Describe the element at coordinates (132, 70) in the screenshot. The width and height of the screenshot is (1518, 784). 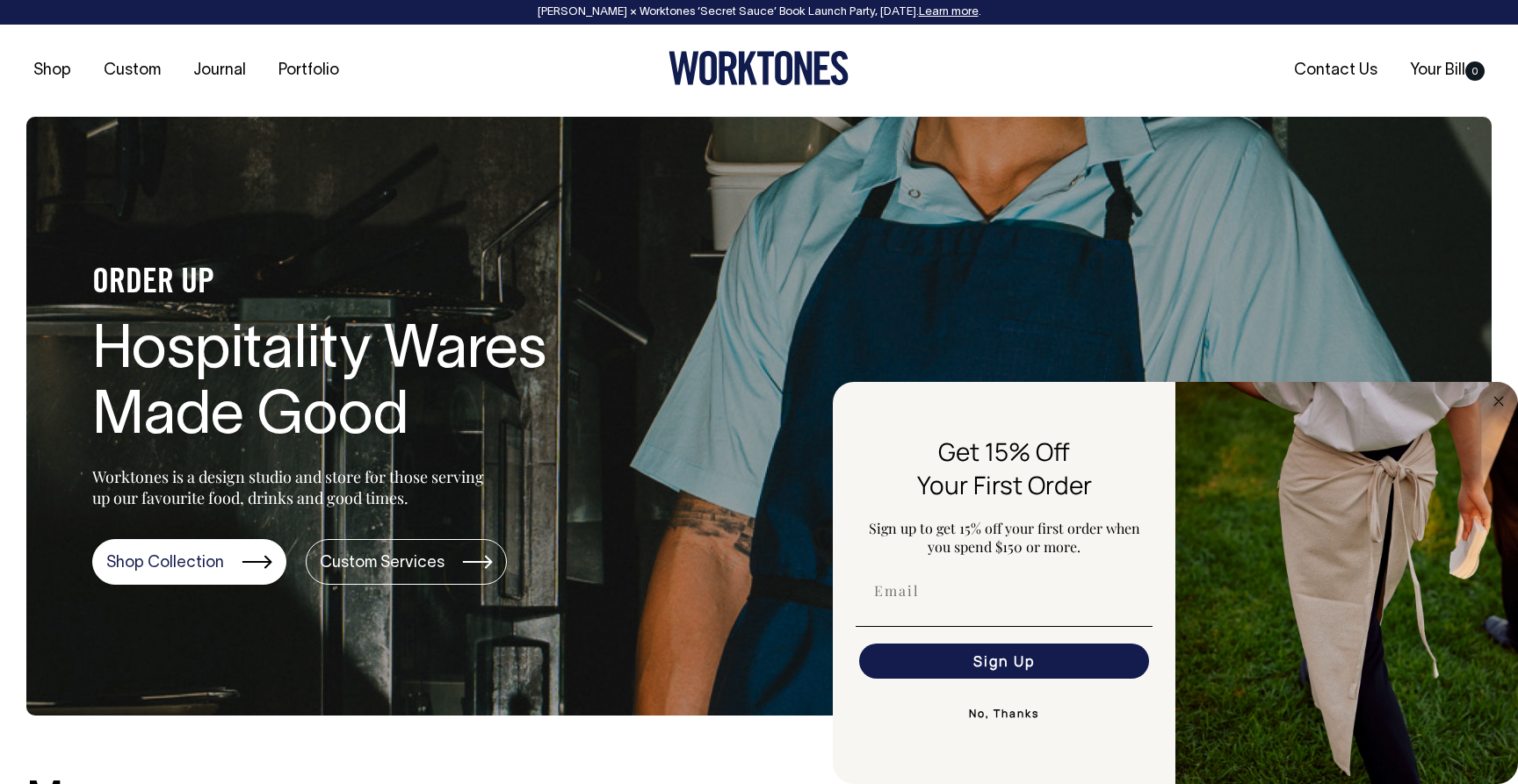
I see `a: Custom` at that location.